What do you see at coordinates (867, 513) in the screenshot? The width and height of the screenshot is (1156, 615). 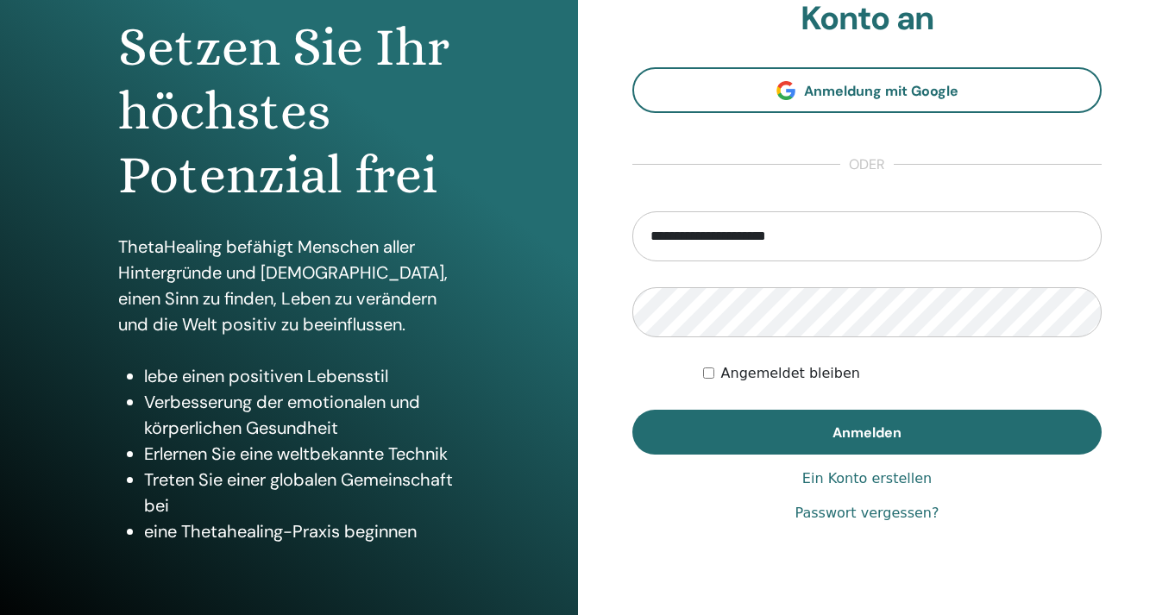 I see `a: Passwort vergessen?` at bounding box center [867, 513].